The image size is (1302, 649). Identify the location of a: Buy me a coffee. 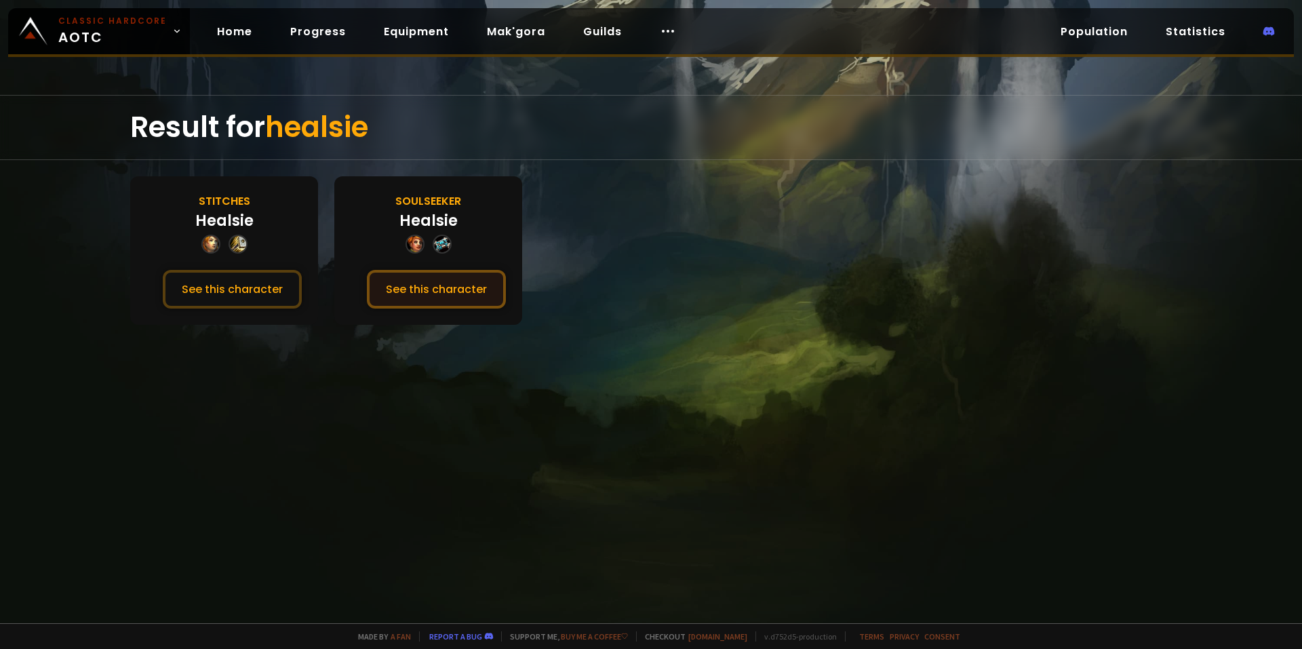
(594, 636).